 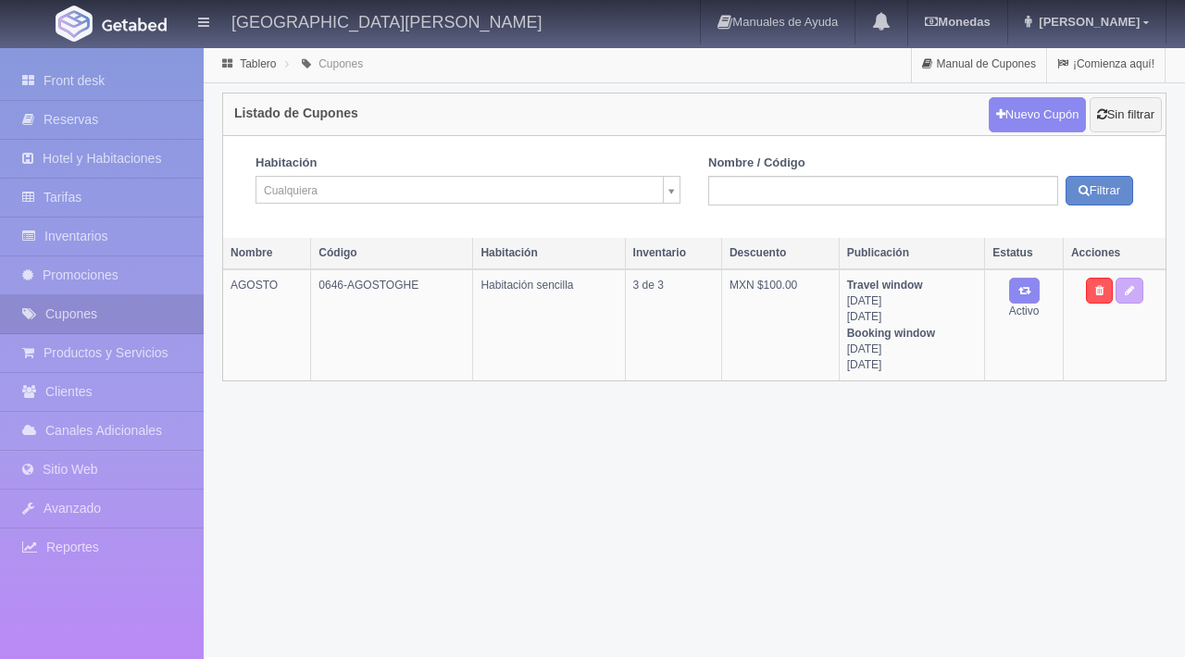 What do you see at coordinates (1105, 64) in the screenshot?
I see `a: ¡Comienza aquí!` at bounding box center [1105, 64].